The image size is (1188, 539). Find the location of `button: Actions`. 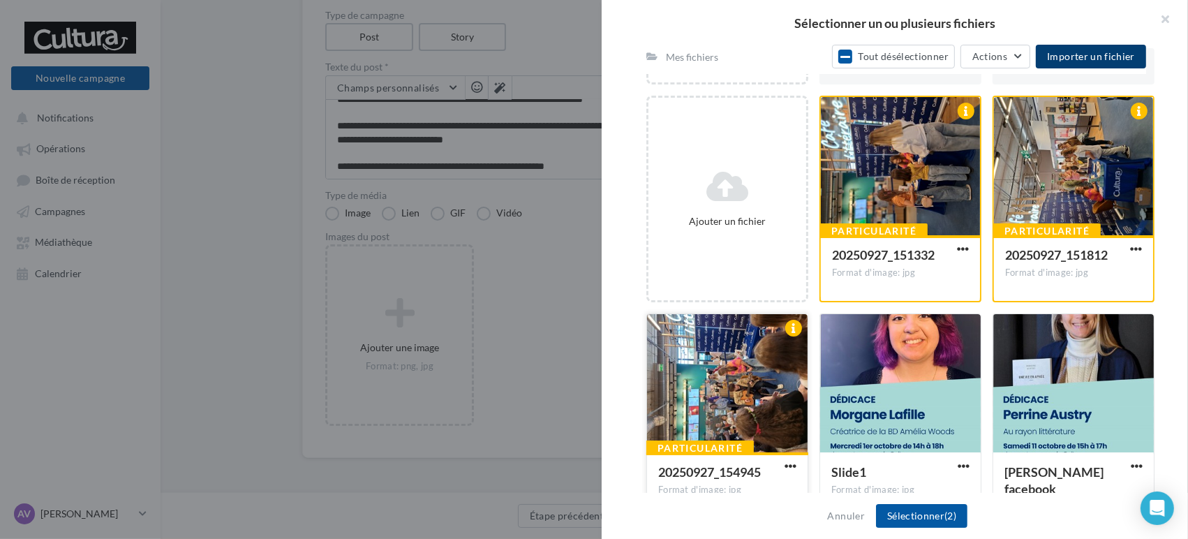

button: Actions is located at coordinates (995, 57).